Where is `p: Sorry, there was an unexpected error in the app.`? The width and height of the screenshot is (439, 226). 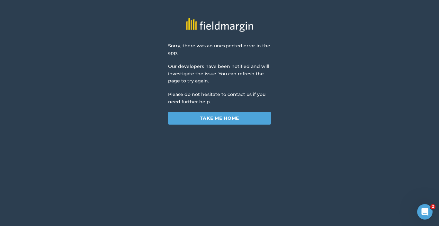 p: Sorry, there was an unexpected error in the app. is located at coordinates (219, 49).